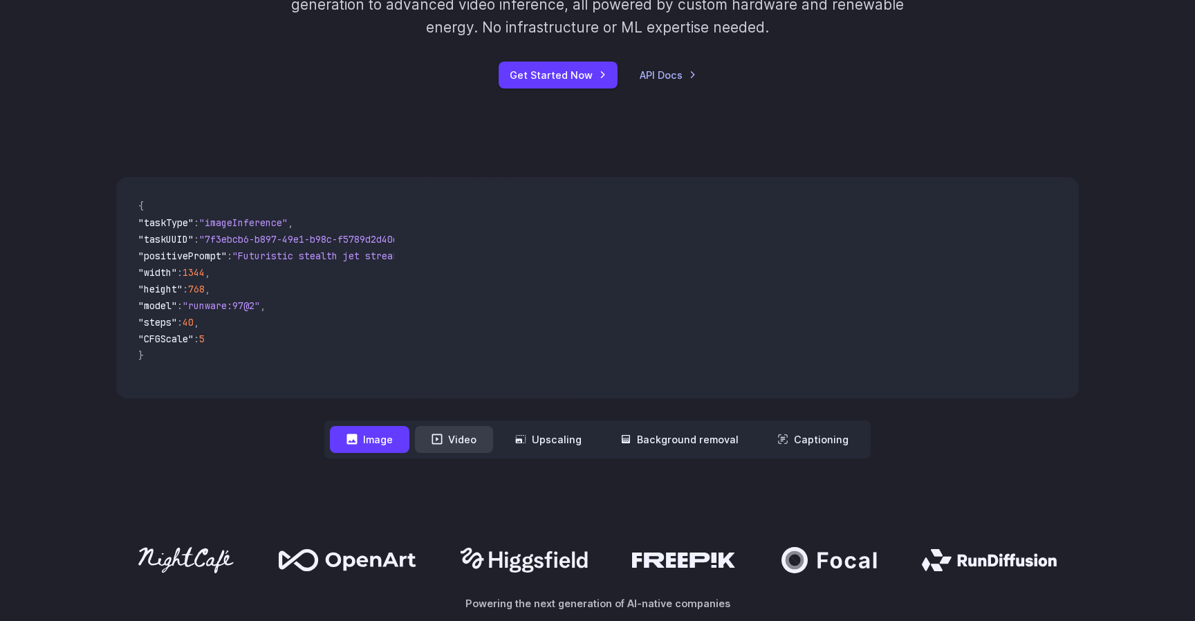  Describe the element at coordinates (160, 289) in the screenshot. I see `span: "height"` at that location.